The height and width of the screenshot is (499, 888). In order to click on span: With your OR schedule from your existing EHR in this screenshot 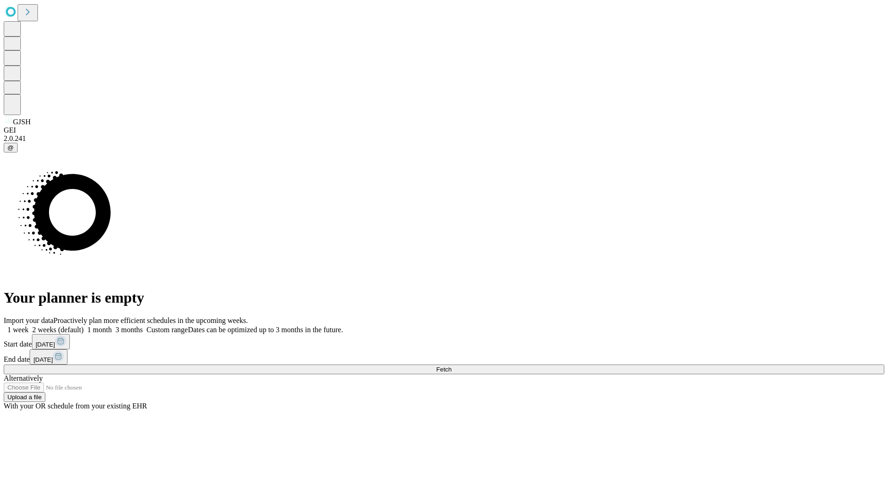, I will do `click(75, 406)`.